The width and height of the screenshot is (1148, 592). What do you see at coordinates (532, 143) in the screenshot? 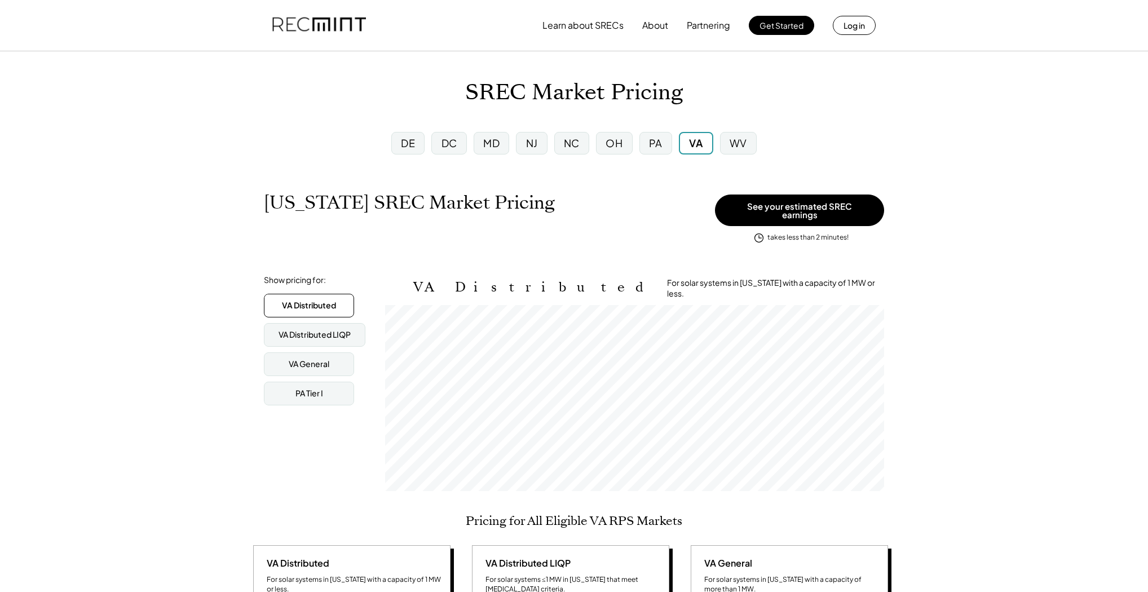
I see `div: NJ` at bounding box center [532, 143].